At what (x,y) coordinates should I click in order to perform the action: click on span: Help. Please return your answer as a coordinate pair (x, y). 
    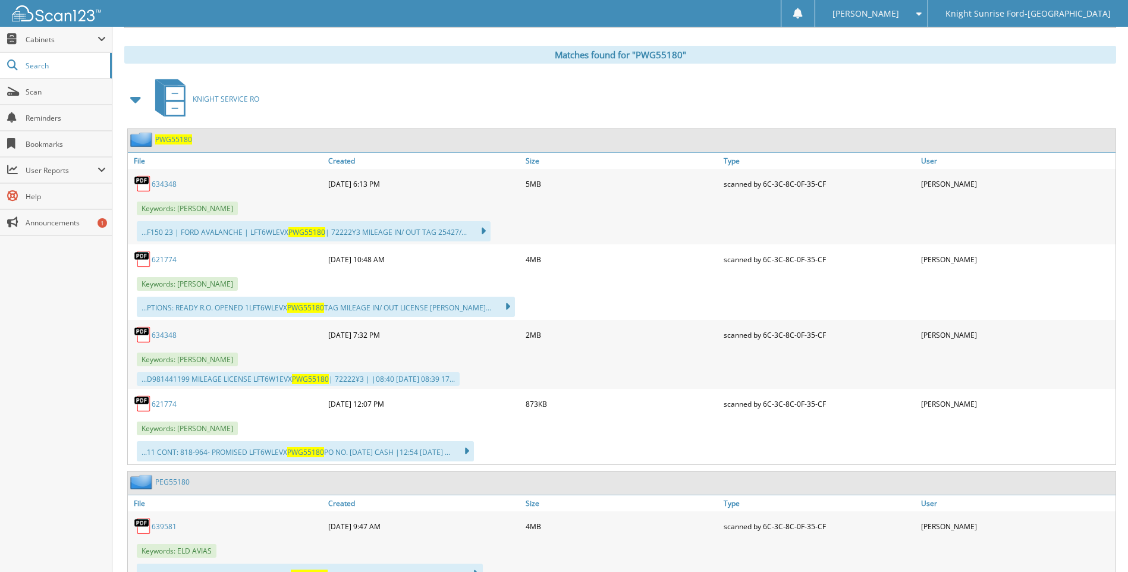
    Looking at the image, I should click on (65, 196).